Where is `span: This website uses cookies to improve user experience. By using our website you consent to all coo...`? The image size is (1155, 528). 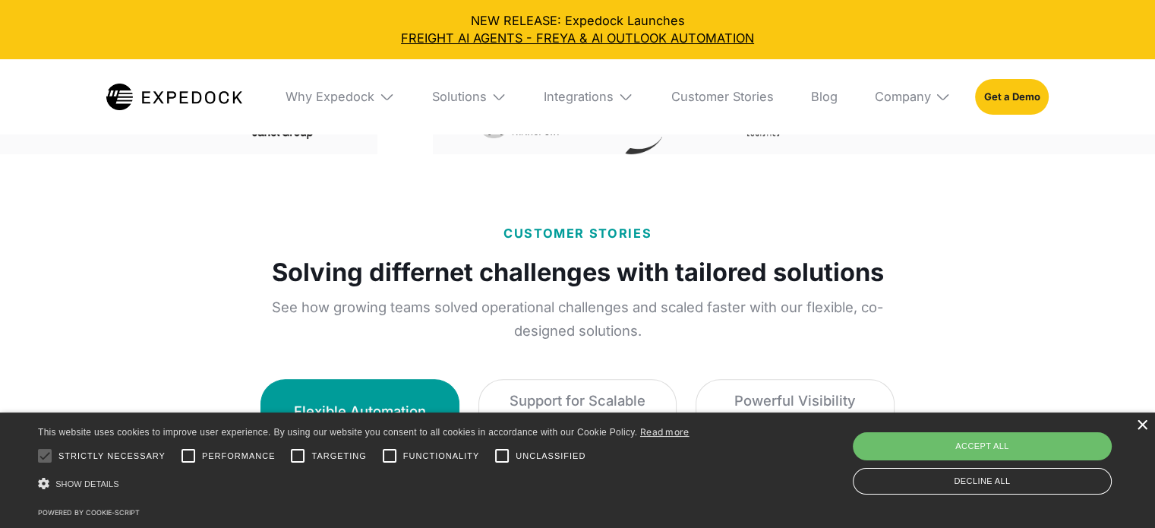 span: This website uses cookies to improve user experience. By using our website you consent to all coo... is located at coordinates (337, 432).